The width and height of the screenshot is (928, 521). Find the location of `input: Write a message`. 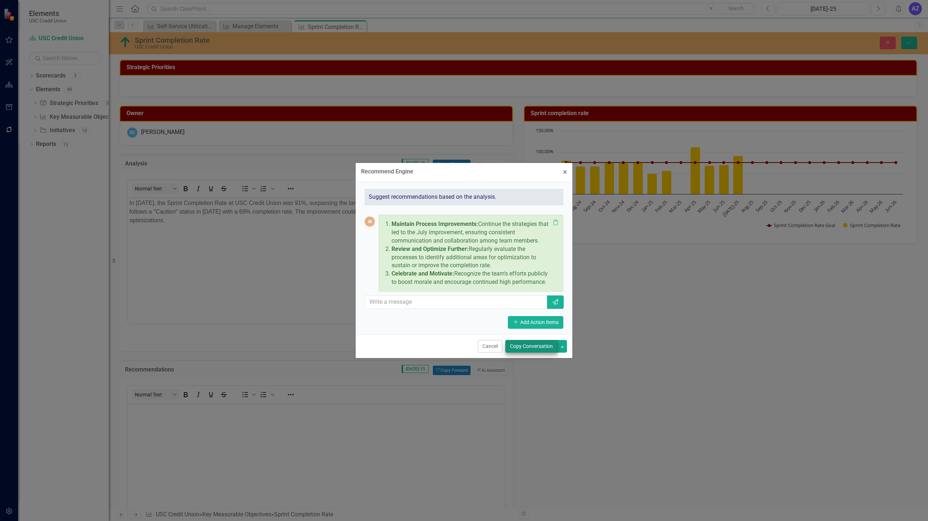

input: Write a message is located at coordinates (456, 302).